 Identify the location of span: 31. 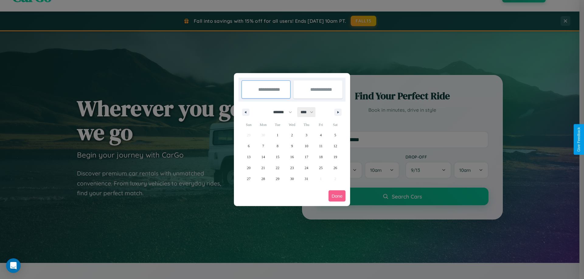
(306, 179).